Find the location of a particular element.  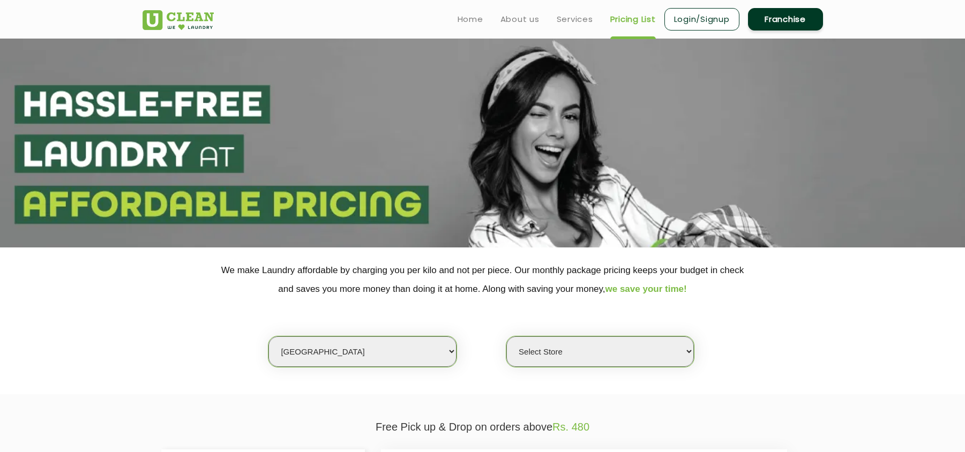

p: We make Laundry affordable by charging you per kilo and not per piece. Our monthly package pricin... is located at coordinates (483, 280).